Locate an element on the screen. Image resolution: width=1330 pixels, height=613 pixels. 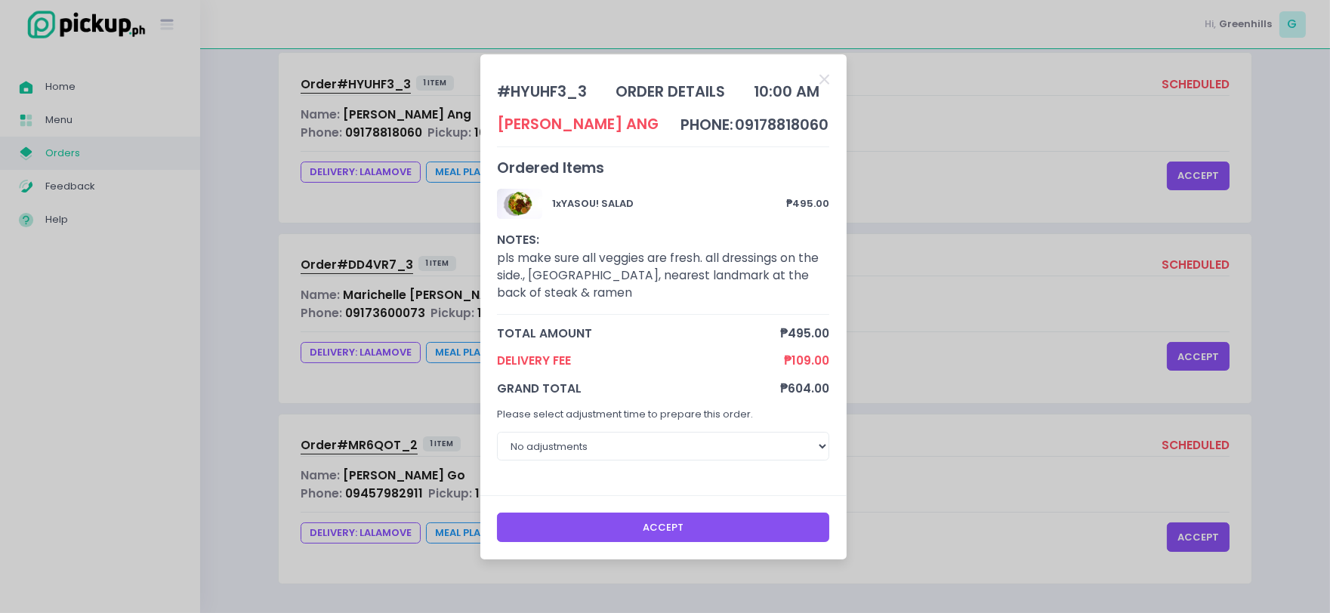
div: # HYUHF3_3 is located at coordinates (542, 91).